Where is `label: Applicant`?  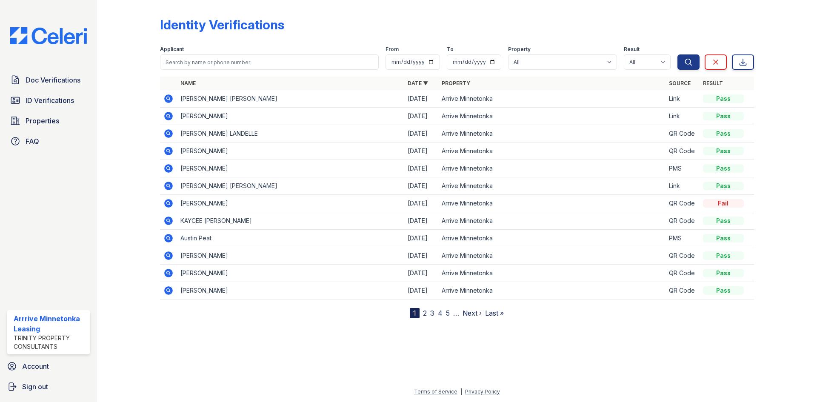
label: Applicant is located at coordinates (172, 49).